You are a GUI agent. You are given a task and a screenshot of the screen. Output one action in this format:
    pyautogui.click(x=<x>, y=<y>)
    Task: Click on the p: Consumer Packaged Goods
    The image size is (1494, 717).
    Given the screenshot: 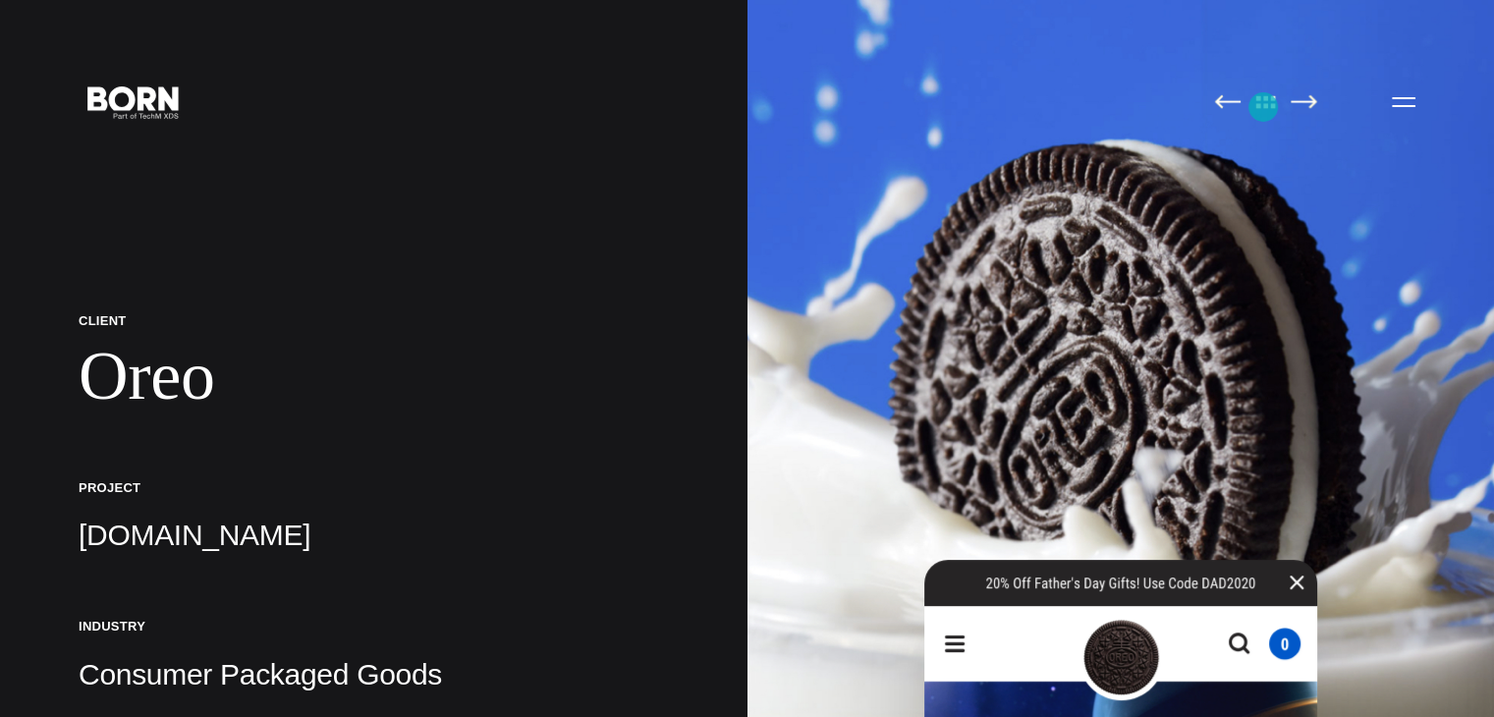 What is the action you would take?
    pyautogui.click(x=373, y=675)
    